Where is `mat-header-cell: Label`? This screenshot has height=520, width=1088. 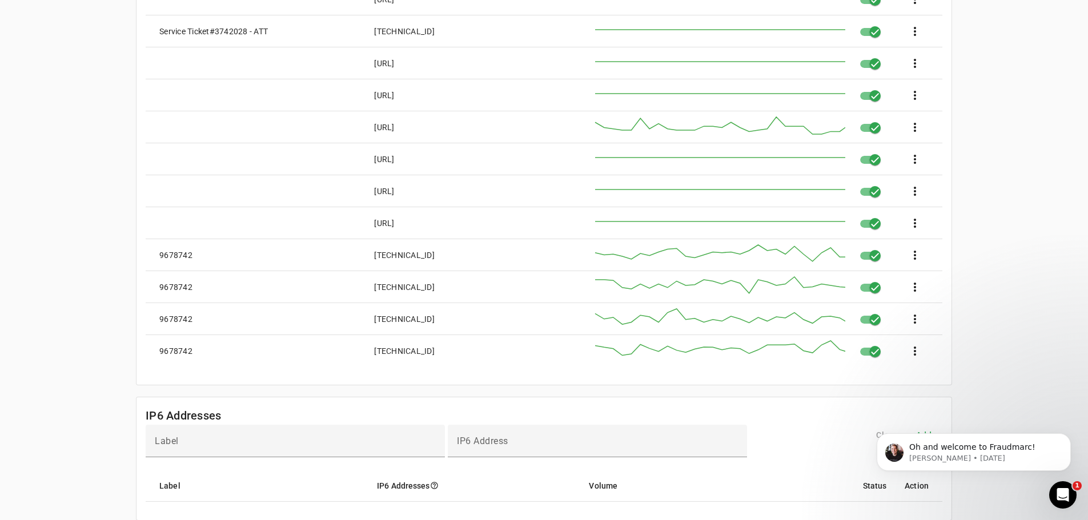
mat-header-cell: Label is located at coordinates (257, 486).